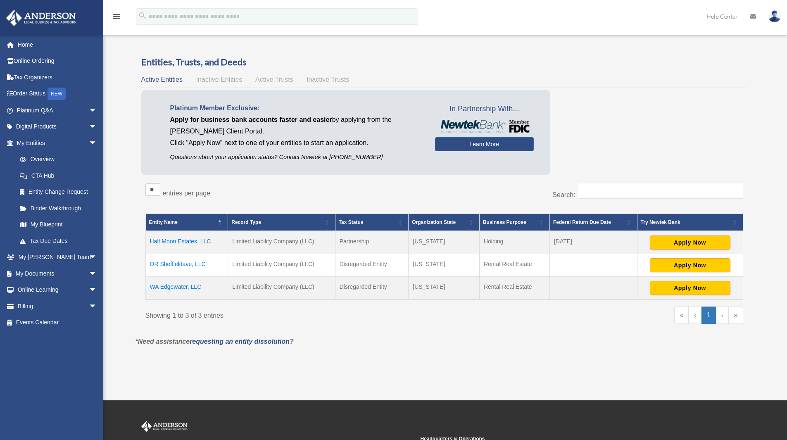 This screenshot has width=787, height=440. Describe the element at coordinates (57, 94) in the screenshot. I see `a: Order StatusNEW` at that location.